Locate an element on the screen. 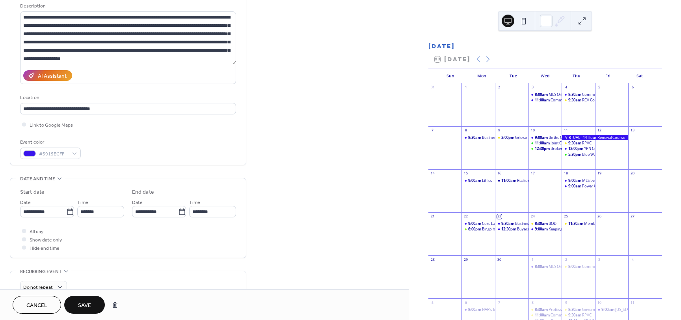 This screenshot has width=681, height=320. div: Be the Change – Fair Housing and You is located at coordinates (581, 137).